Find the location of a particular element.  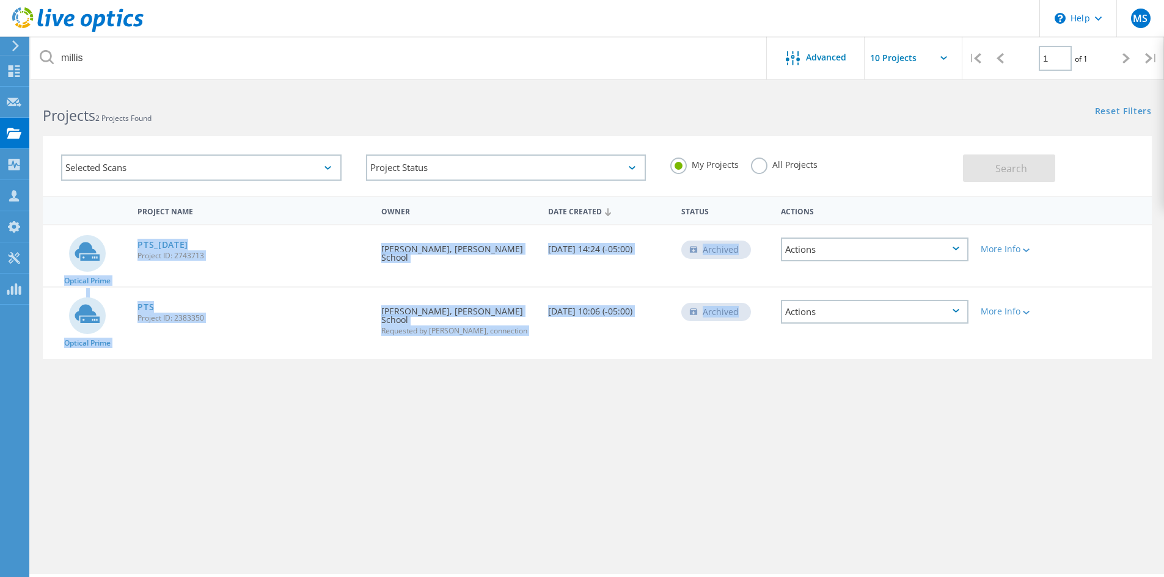

span: Project ID: 2383350 is located at coordinates (253, 318).